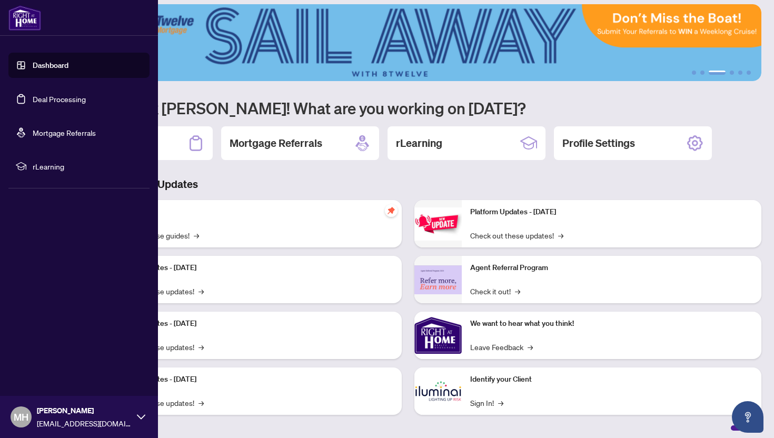 Image resolution: width=774 pixels, height=438 pixels. Describe the element at coordinates (21, 417) in the screenshot. I see `span: MH` at that location.